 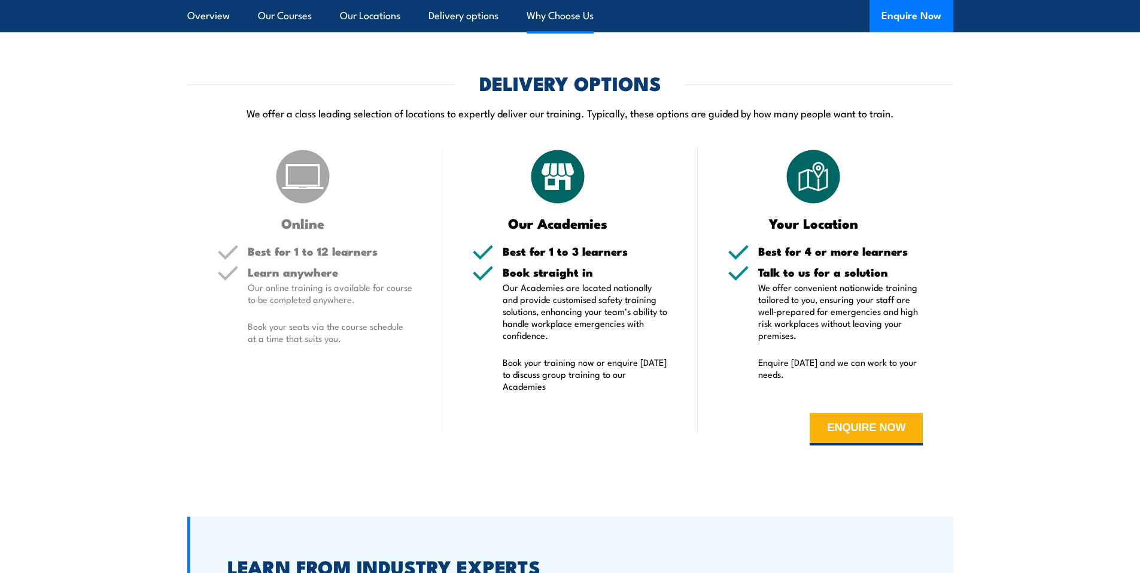 I want to click on button: ENQUIRE NOW, so click(x=866, y=429).